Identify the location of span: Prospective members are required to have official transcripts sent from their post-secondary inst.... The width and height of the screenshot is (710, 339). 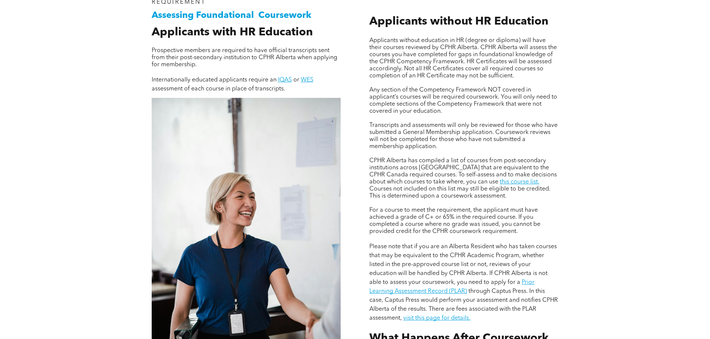
(244, 58).